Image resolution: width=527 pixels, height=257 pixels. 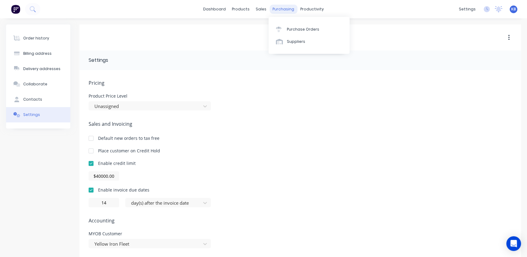 I want to click on button: Billing address, so click(x=38, y=53).